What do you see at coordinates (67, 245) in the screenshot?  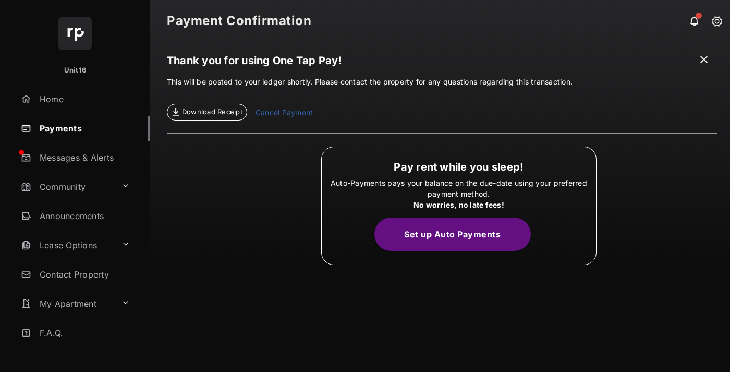 I see `a: Lease Options` at bounding box center [67, 245].